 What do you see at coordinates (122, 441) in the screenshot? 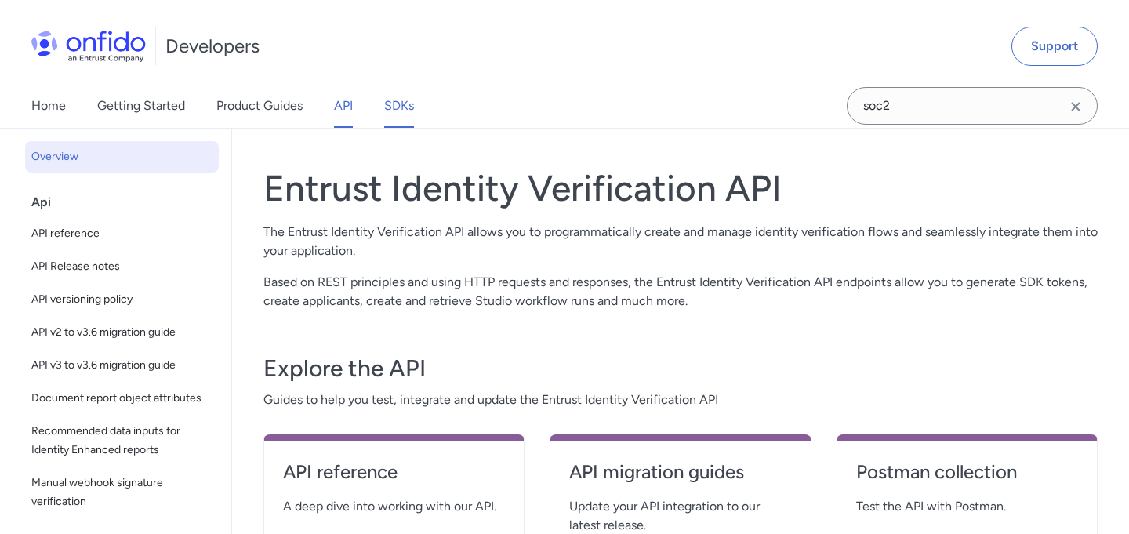
I see `span: Recommended data inputs for Identity Enhanced reports` at bounding box center [122, 441].